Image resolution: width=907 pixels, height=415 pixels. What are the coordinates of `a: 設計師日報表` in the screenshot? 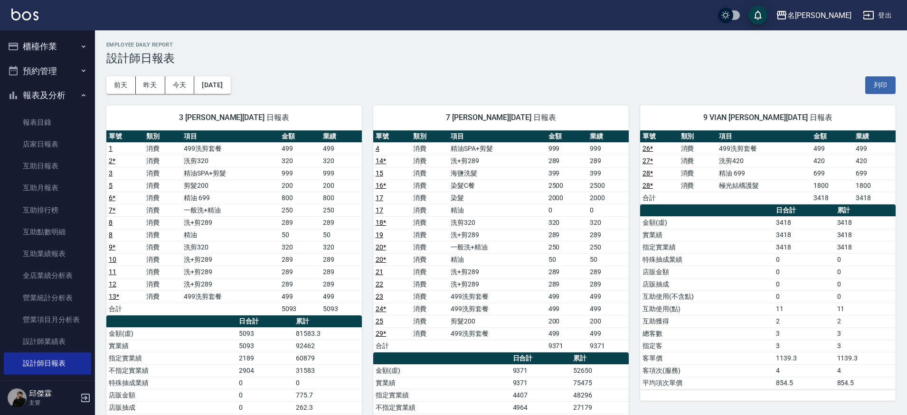 It's located at (47, 364).